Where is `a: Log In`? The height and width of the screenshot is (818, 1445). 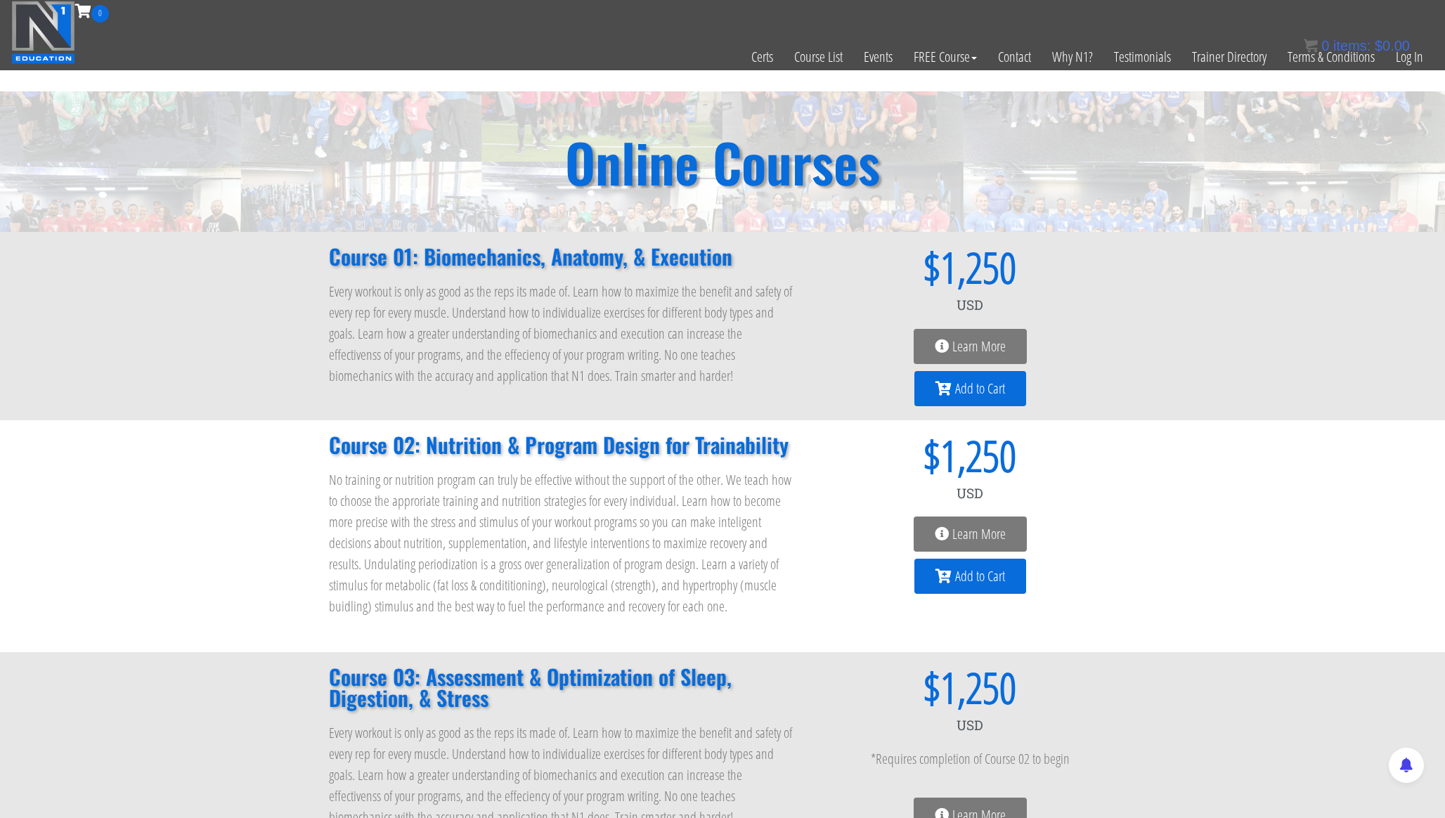 a: Log In is located at coordinates (1409, 57).